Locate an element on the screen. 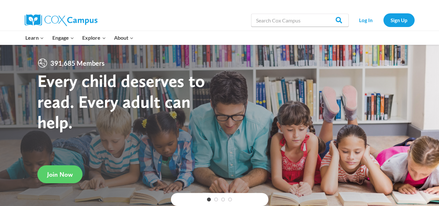 This screenshot has height=206, width=439. a: 2 is located at coordinates (216, 199).